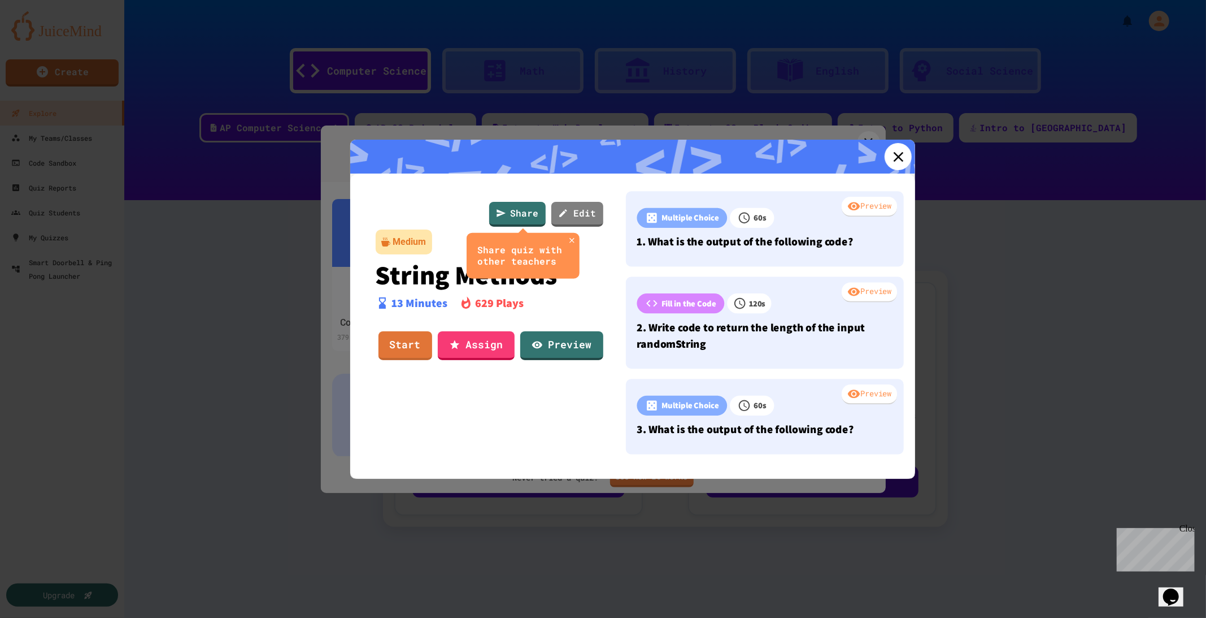 Image resolution: width=1206 pixels, height=618 pixels. Describe the element at coordinates (518, 214) in the screenshot. I see `a: Share` at that location.